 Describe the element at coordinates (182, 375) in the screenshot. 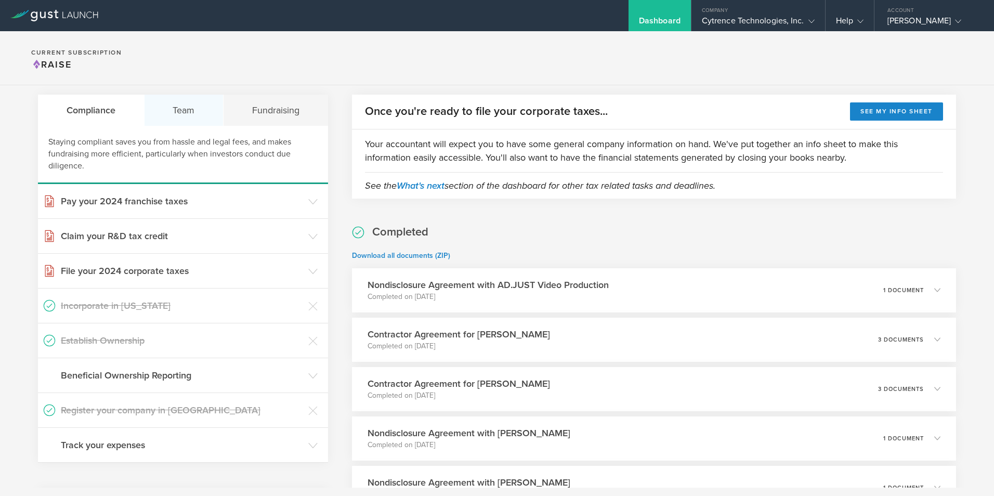

I see `h3: Beneficial Ownership Reporting` at that location.